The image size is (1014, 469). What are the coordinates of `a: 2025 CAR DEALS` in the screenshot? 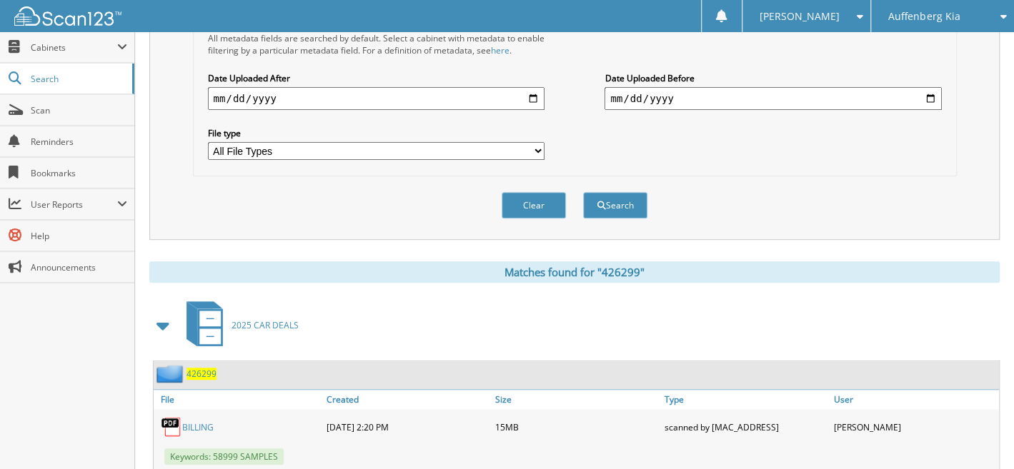 It's located at (238, 325).